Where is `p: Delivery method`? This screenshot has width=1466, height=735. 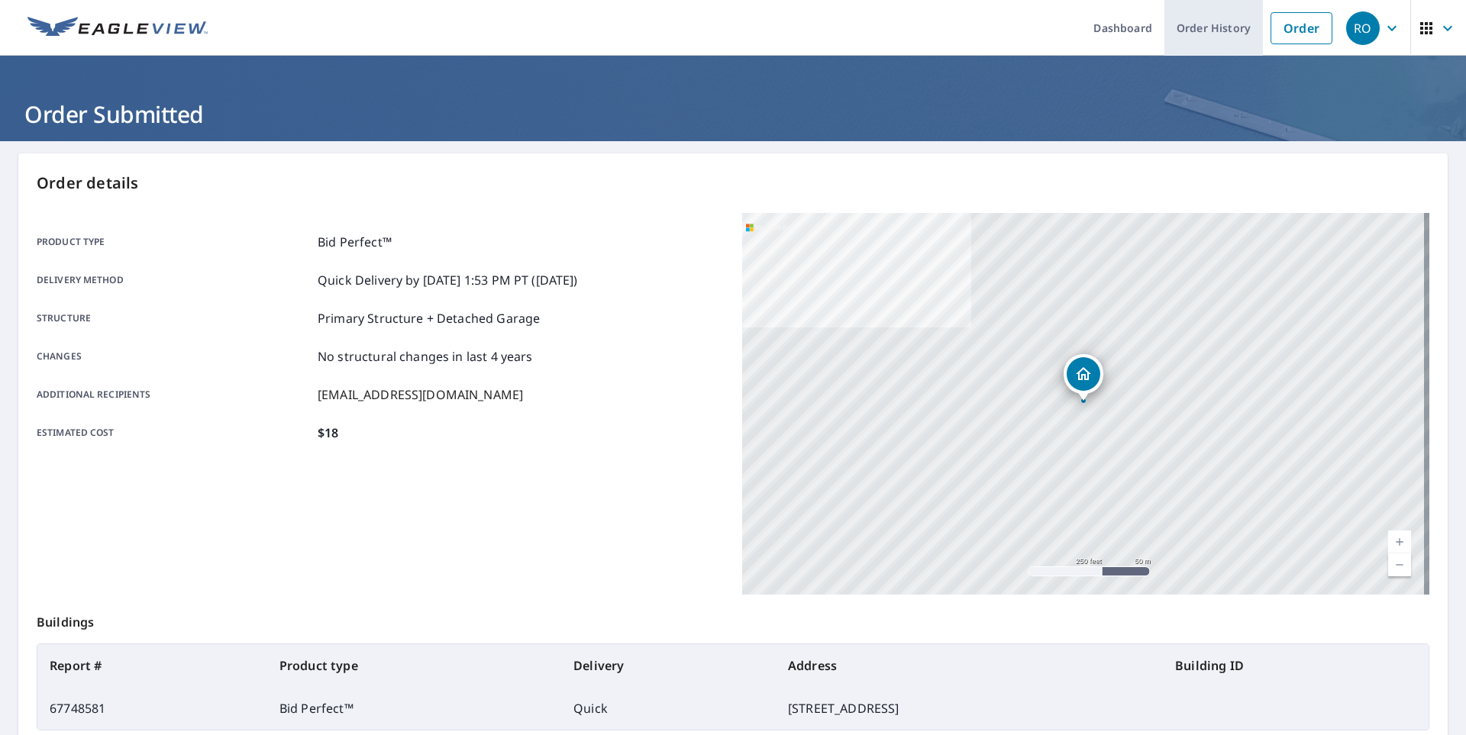
p: Delivery method is located at coordinates (174, 280).